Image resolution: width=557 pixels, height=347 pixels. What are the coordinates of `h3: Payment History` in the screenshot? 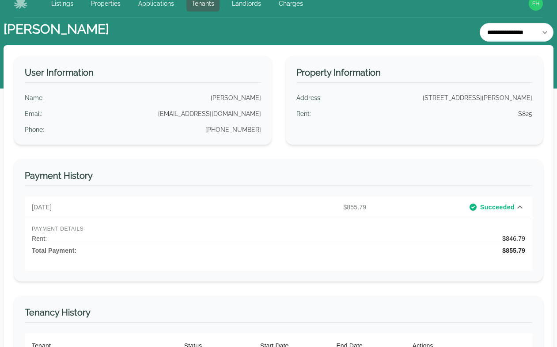 It's located at (279, 177).